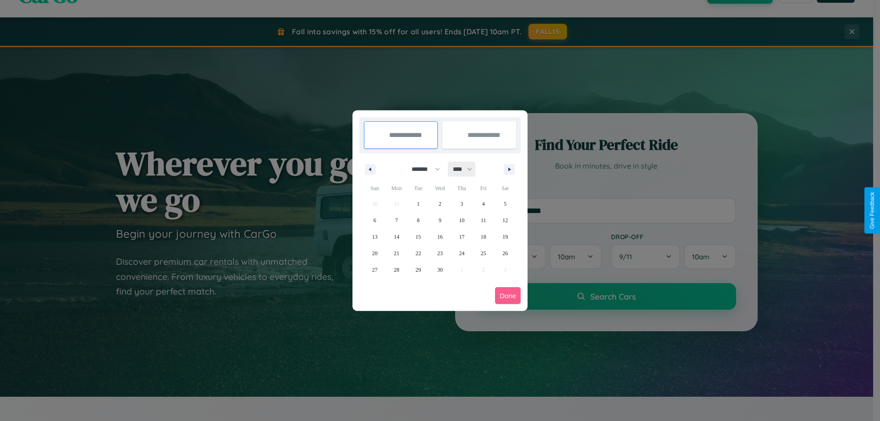 The image size is (880, 421). What do you see at coordinates (440, 270) in the screenshot?
I see `button: 30` at bounding box center [440, 270].